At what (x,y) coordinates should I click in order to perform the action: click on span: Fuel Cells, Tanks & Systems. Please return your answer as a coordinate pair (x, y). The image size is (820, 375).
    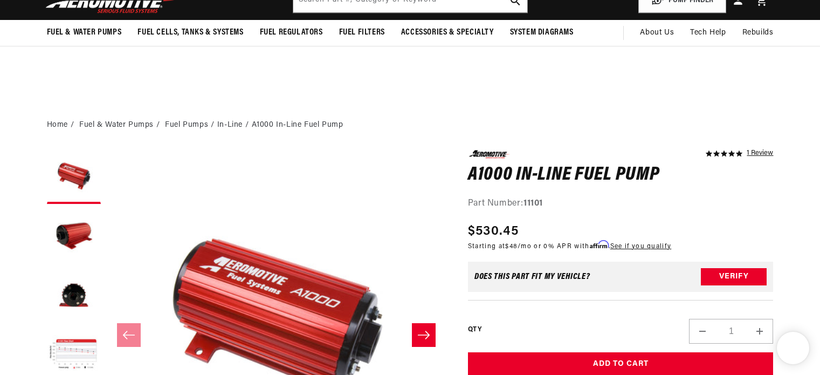
    Looking at the image, I should click on (190, 32).